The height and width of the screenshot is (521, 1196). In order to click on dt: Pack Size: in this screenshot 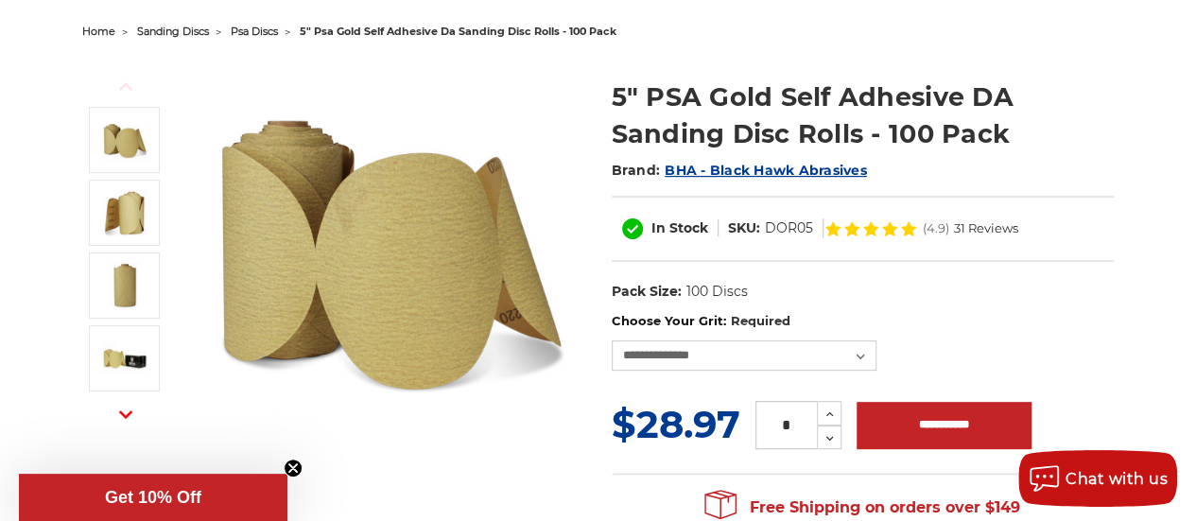, I will do `click(646, 291)`.